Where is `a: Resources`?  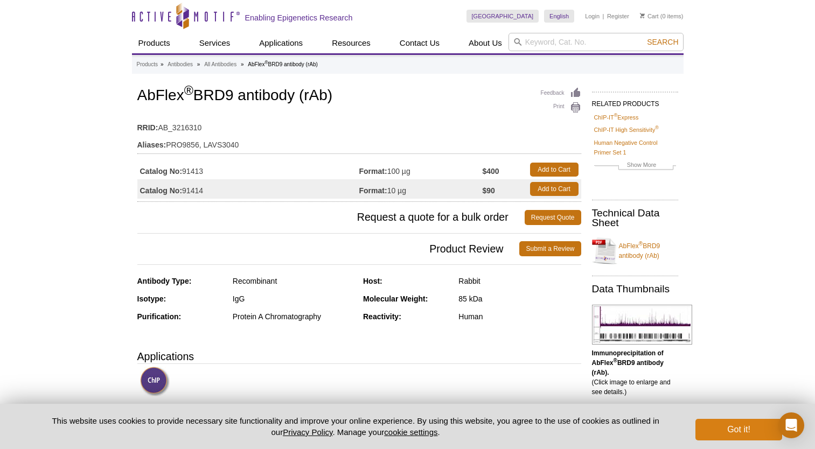 a: Resources is located at coordinates (351, 43).